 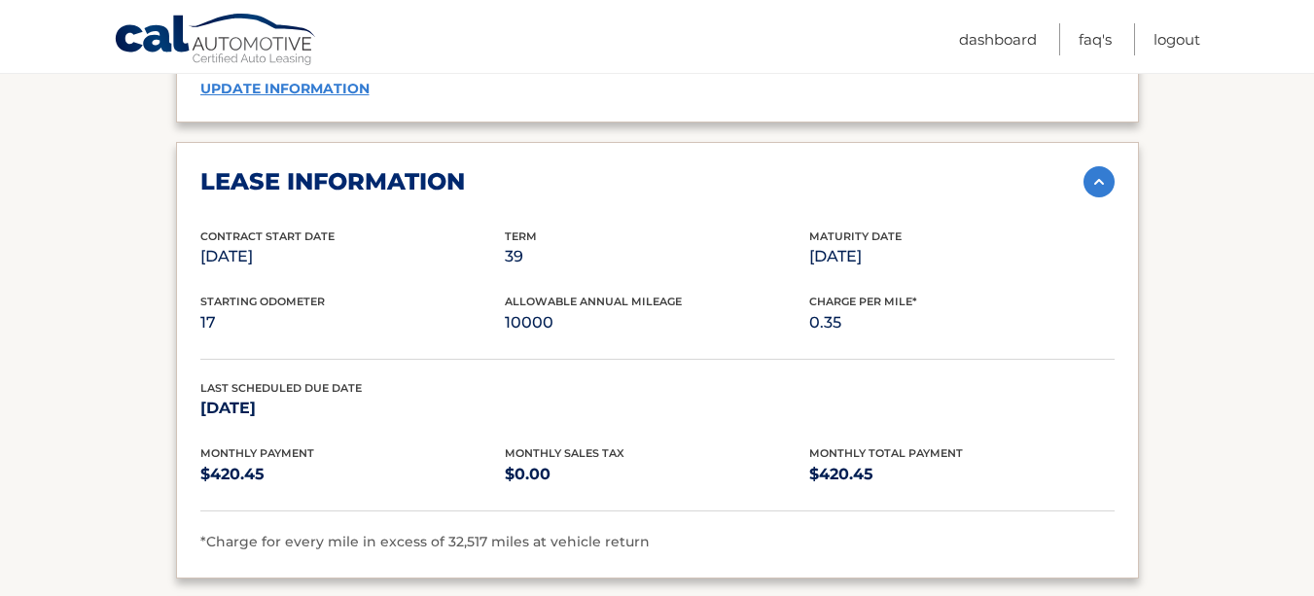 I want to click on a: update information, so click(x=285, y=88).